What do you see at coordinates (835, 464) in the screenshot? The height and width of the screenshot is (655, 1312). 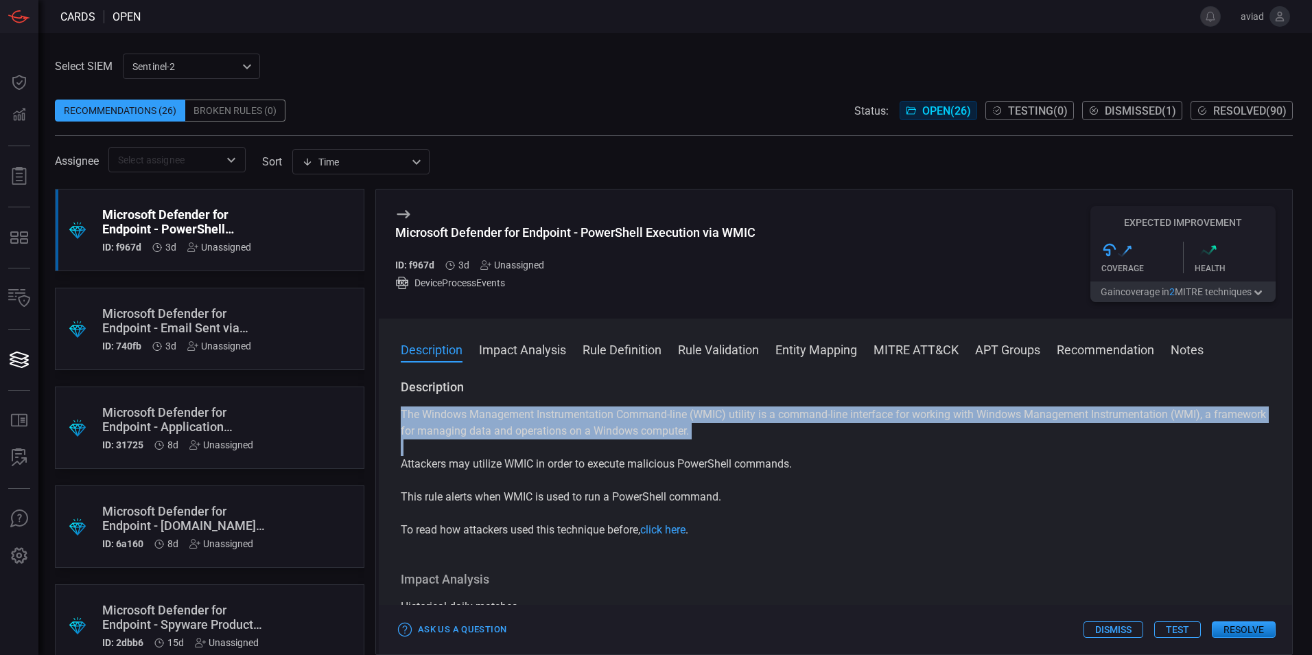 I see `p: Attackers may utilize WMIC in order to execute malicious PowerShell commands.` at bounding box center [835, 464].